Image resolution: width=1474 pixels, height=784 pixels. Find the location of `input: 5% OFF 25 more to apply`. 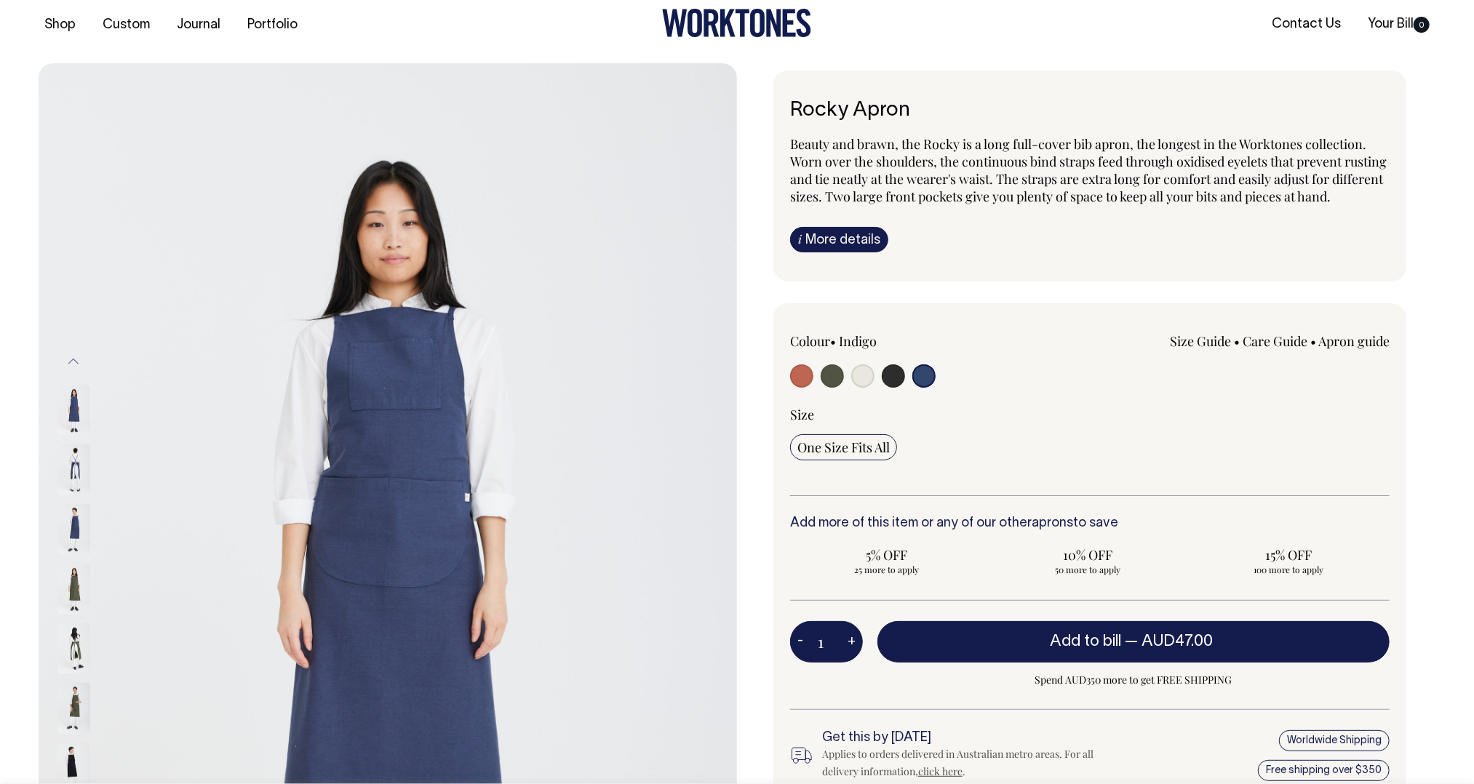

input: 5% OFF 25 more to apply is located at coordinates (886, 561).